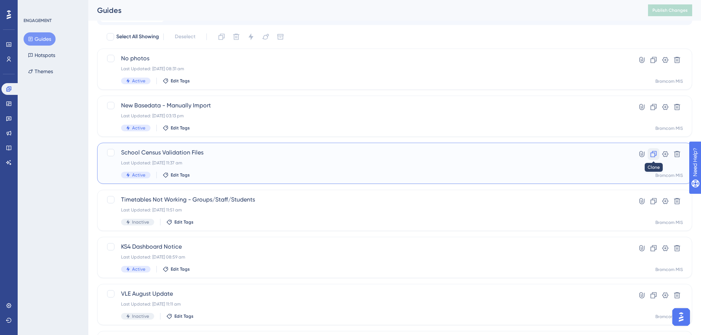 Image resolution: width=701 pixels, height=335 pixels. Describe the element at coordinates (185, 37) in the screenshot. I see `button: Deselect` at that location.